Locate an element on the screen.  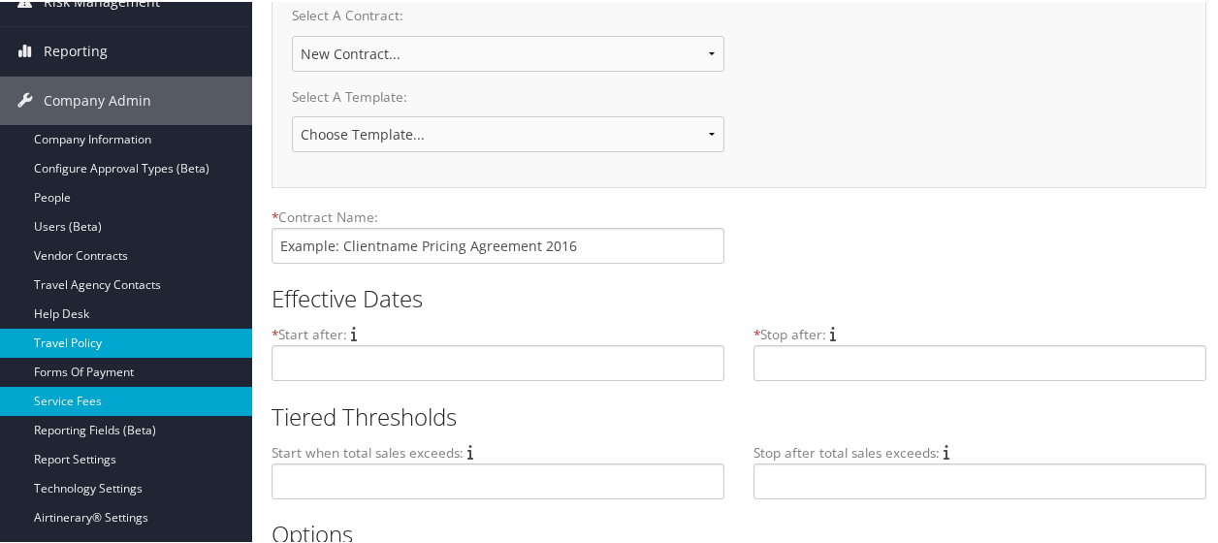
input: Name is required. is located at coordinates (498, 243).